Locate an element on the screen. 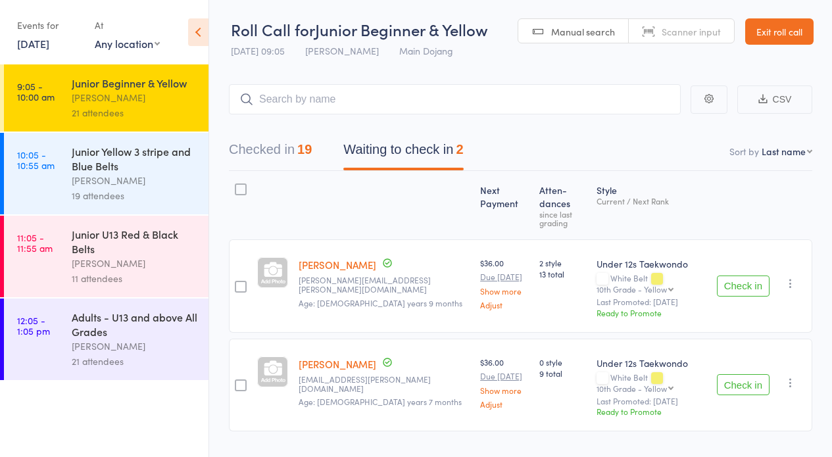 The width and height of the screenshot is (832, 457). span: 9 total is located at coordinates (563, 373).